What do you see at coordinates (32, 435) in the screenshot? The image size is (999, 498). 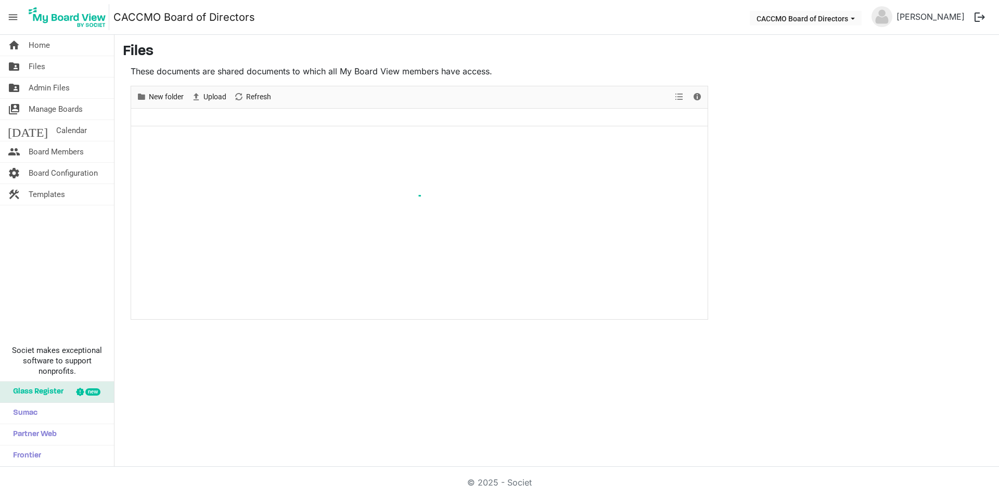 I see `span: Partner Web` at bounding box center [32, 435].